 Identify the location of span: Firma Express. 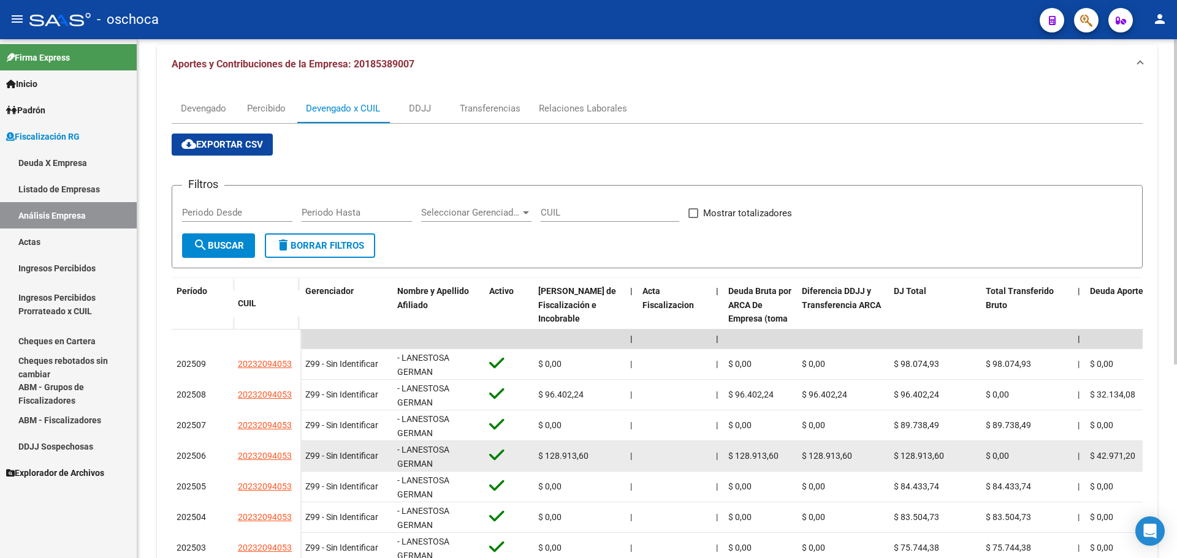
(38, 58).